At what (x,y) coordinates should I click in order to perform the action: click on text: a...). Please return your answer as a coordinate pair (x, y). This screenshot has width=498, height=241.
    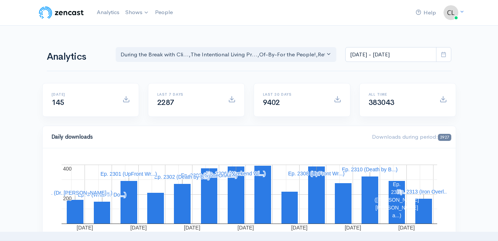
    Looking at the image, I should click on (396, 215).